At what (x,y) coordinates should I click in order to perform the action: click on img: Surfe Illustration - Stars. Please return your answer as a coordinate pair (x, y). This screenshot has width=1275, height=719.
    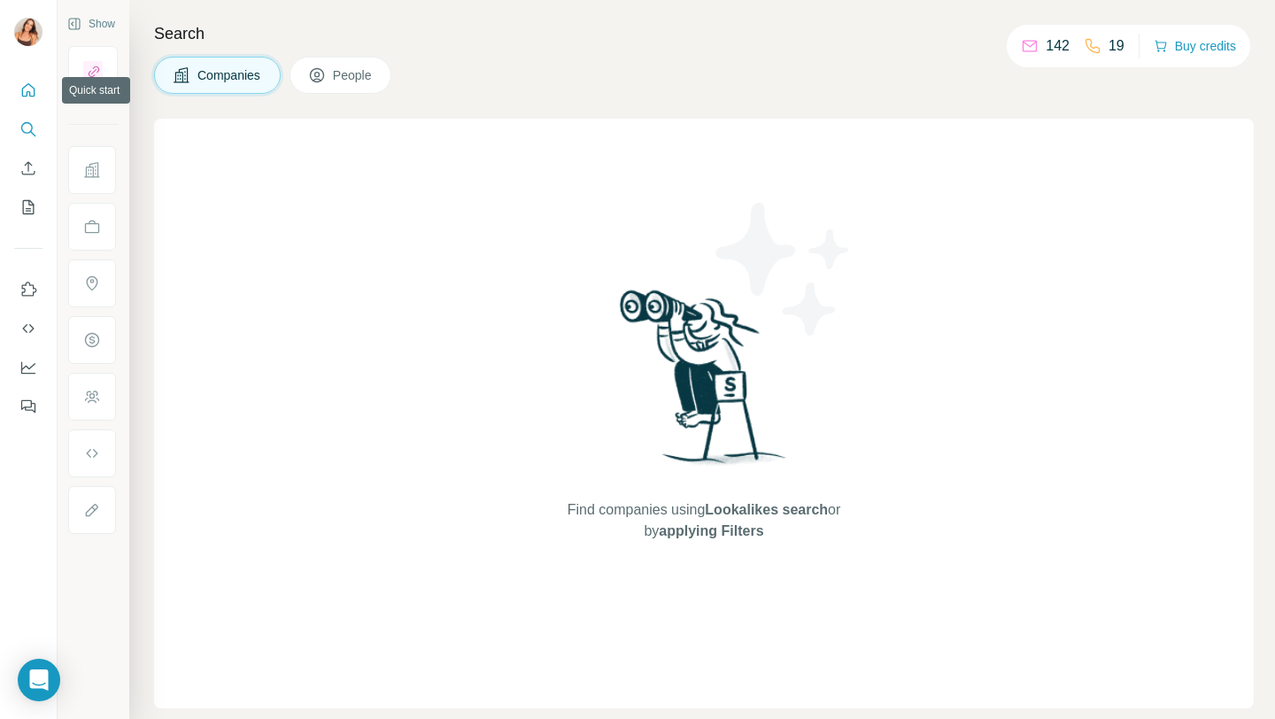
    Looking at the image, I should click on (784, 269).